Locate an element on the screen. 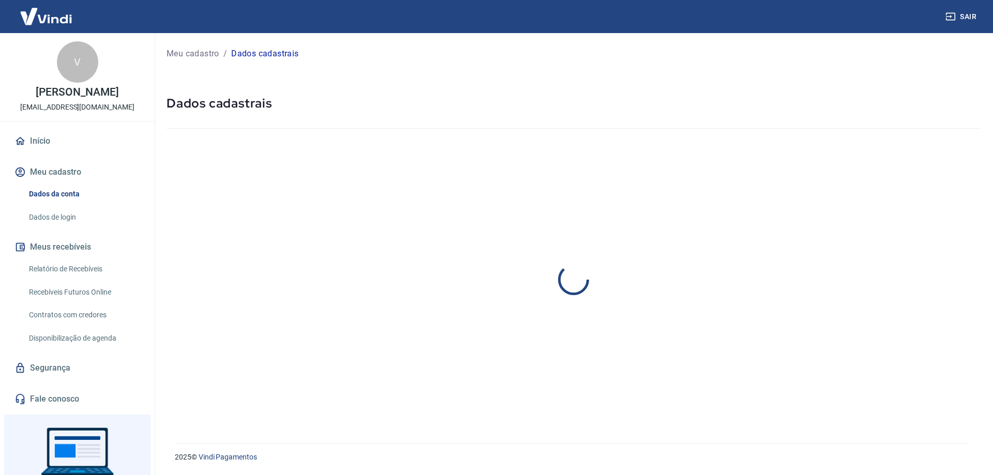 This screenshot has height=475, width=993. h5: Dados cadastrais is located at coordinates (574, 103).